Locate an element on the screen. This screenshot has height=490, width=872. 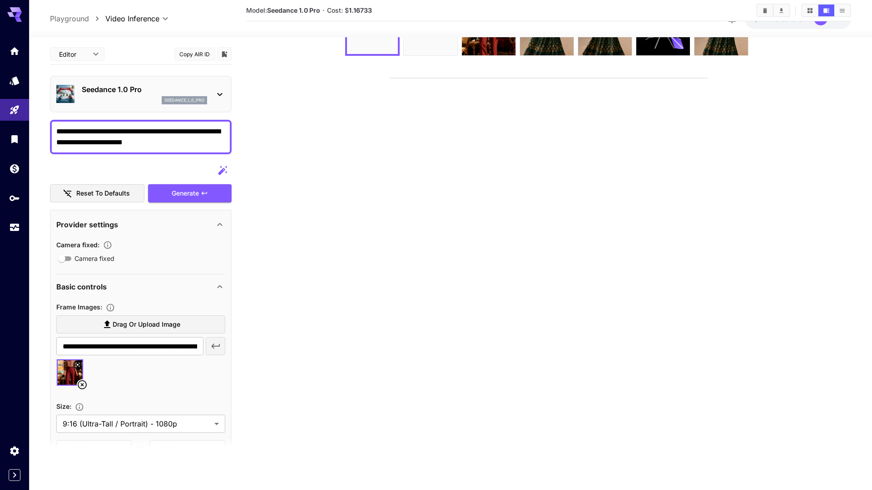
div: Seedance 1.0 Proseedance_1_0_pro is located at coordinates (141, 94).